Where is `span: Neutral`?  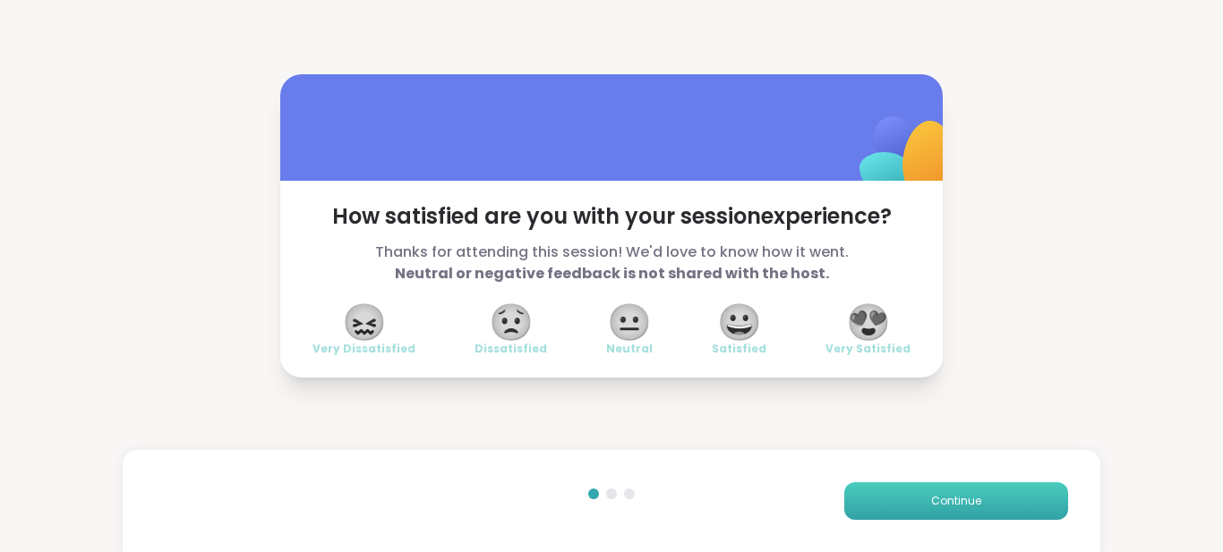 span: Neutral is located at coordinates (629, 349).